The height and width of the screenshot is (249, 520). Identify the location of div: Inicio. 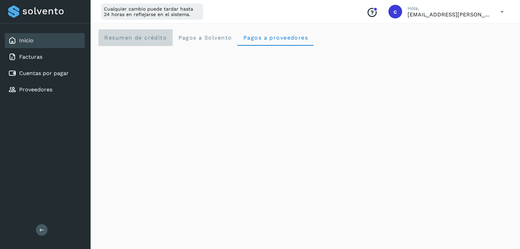
(45, 41).